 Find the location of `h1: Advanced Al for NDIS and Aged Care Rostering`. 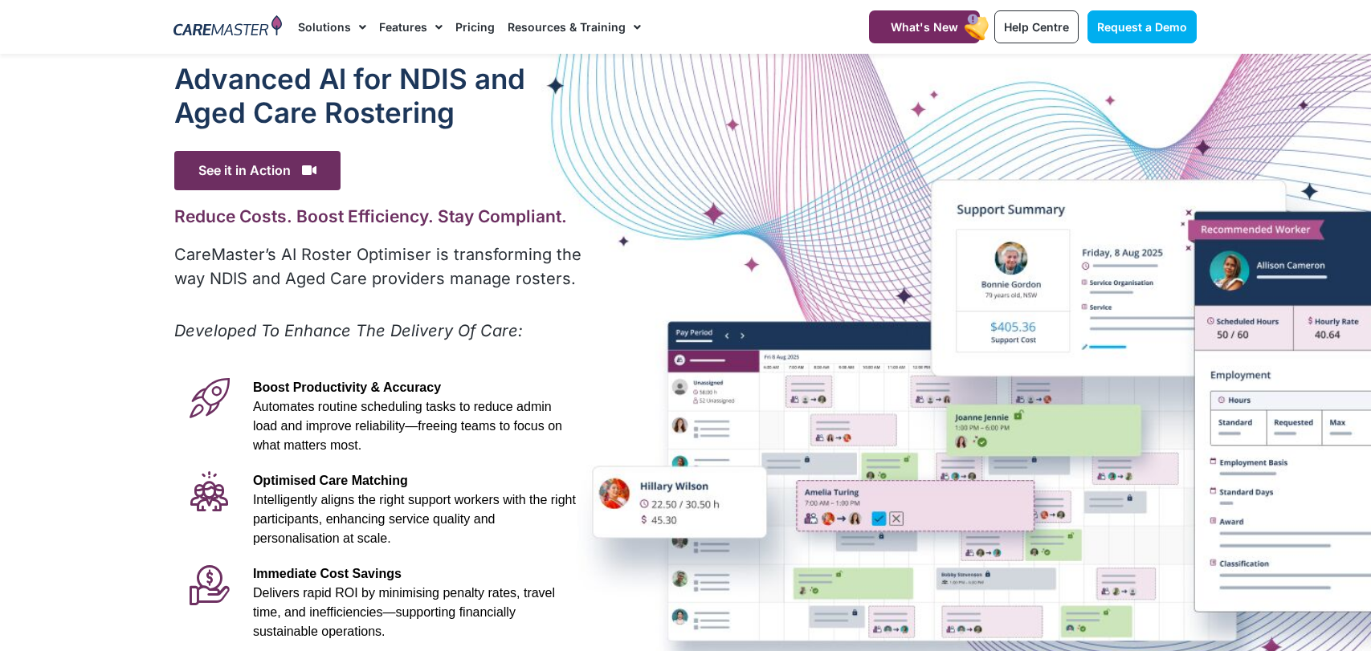

h1: Advanced Al for NDIS and Aged Care Rostering is located at coordinates (379, 96).